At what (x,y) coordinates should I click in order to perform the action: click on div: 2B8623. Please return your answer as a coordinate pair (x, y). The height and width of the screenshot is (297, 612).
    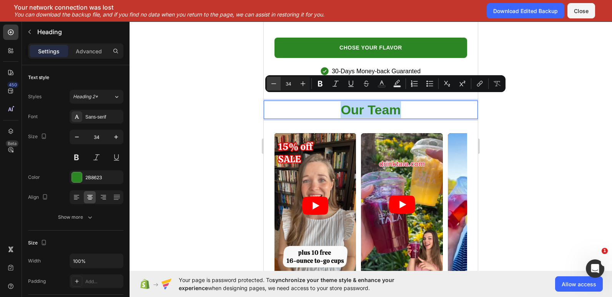
    Looking at the image, I should click on (103, 178).